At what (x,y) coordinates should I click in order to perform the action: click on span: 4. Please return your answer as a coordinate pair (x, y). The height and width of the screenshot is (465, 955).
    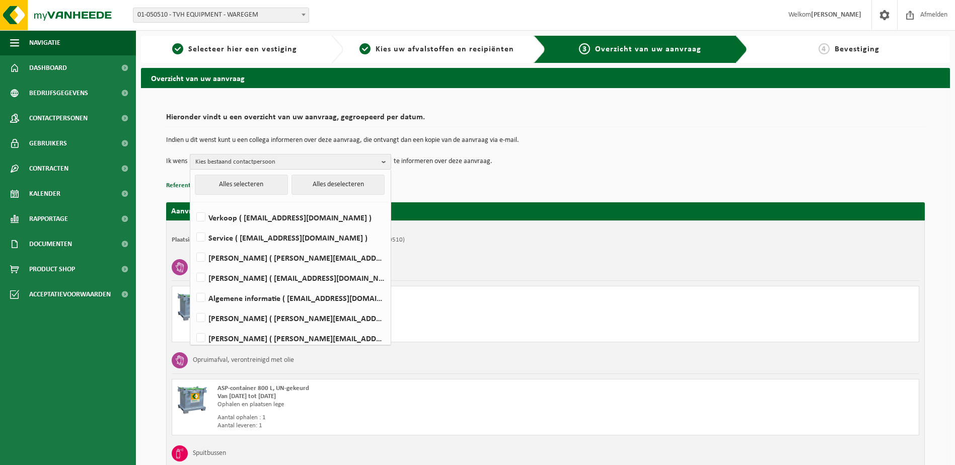
    Looking at the image, I should click on (824, 49).